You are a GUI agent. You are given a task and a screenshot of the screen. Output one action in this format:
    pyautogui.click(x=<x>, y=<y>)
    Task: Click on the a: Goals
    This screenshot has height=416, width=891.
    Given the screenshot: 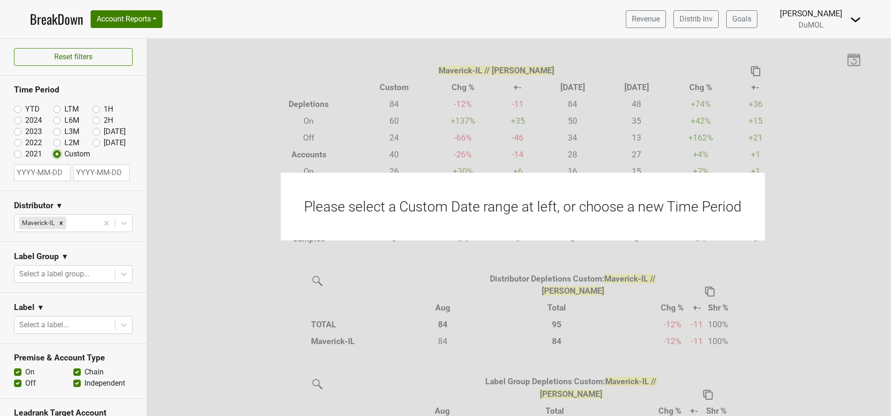 What is the action you would take?
    pyautogui.click(x=742, y=19)
    